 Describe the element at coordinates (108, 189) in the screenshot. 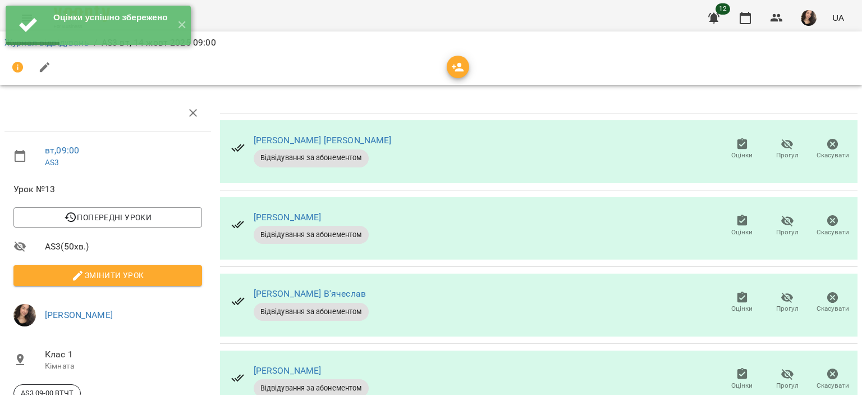

I see `span: Урок №13` at that location.